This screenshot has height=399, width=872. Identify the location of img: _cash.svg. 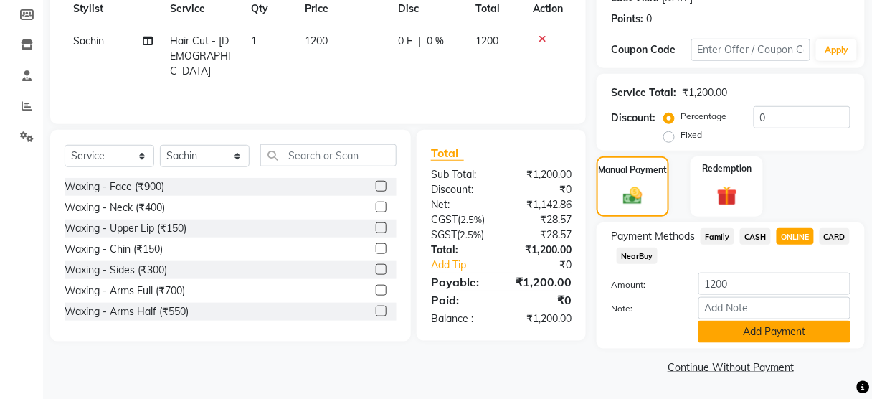
(632, 196).